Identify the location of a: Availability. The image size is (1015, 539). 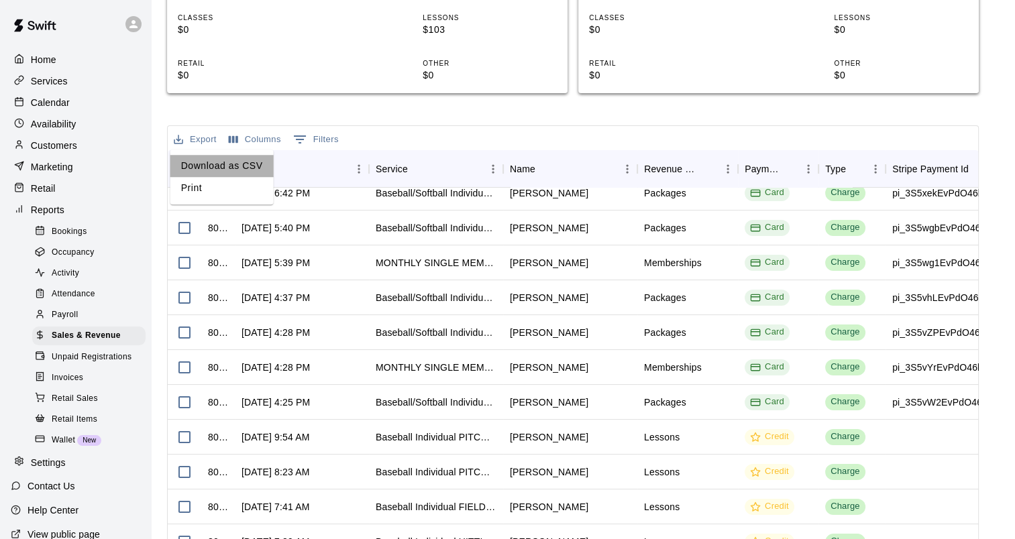
(75, 124).